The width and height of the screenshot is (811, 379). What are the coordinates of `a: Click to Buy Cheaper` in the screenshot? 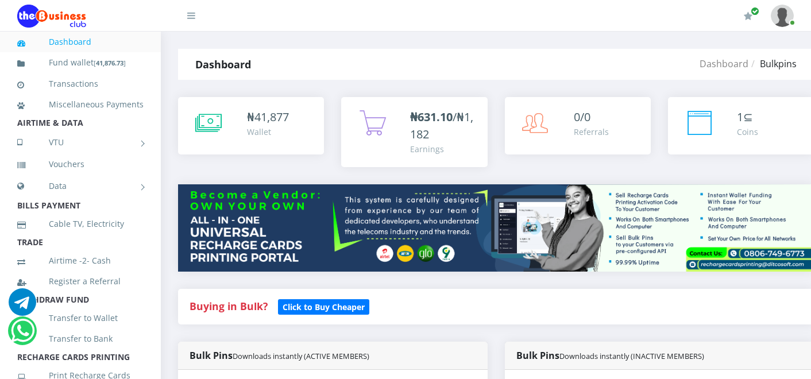 It's located at (323, 306).